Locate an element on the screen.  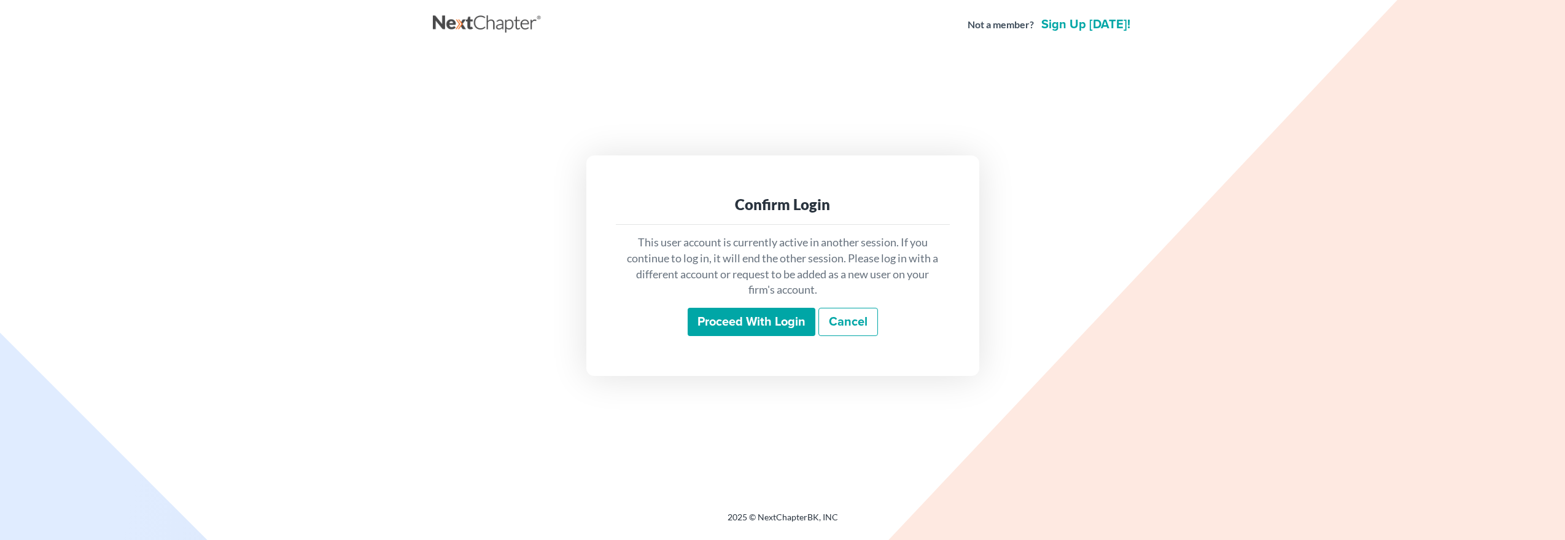
div: 2025 © NextChapterBK, INC is located at coordinates (783, 522).